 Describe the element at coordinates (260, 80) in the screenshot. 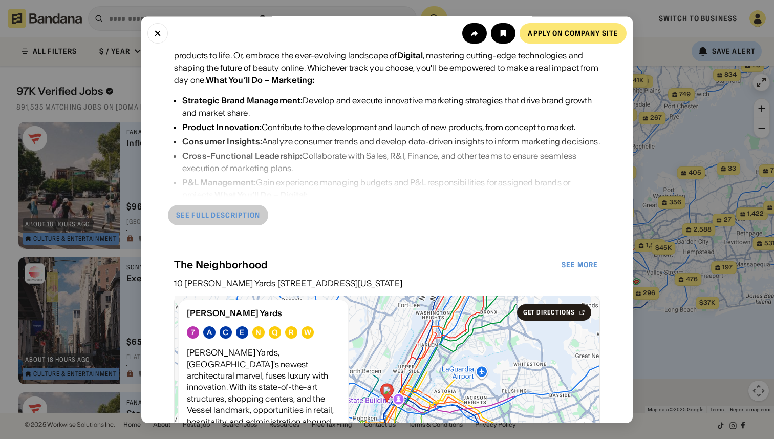

I see `div: What You’ll Do – Marketing:` at that location.